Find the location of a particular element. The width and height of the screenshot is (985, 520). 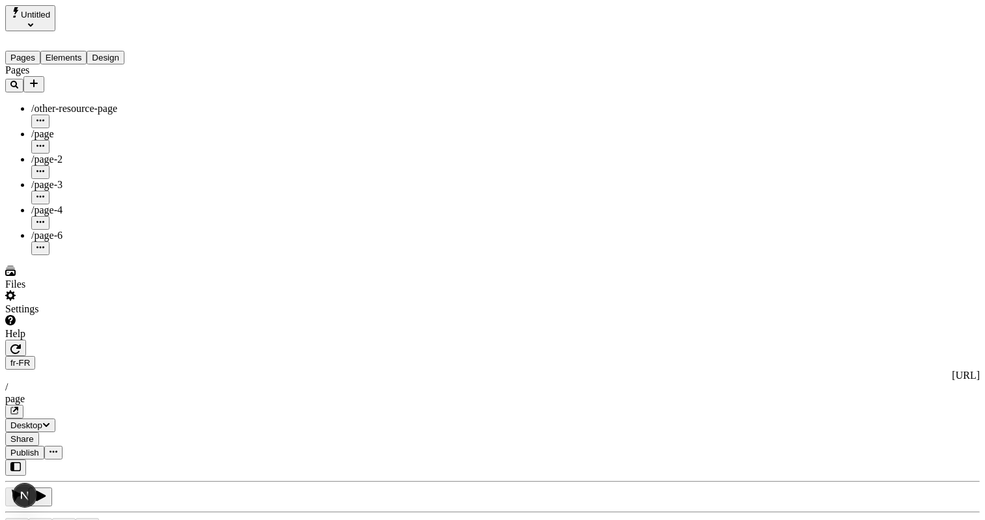

span: Share is located at coordinates (22, 439).